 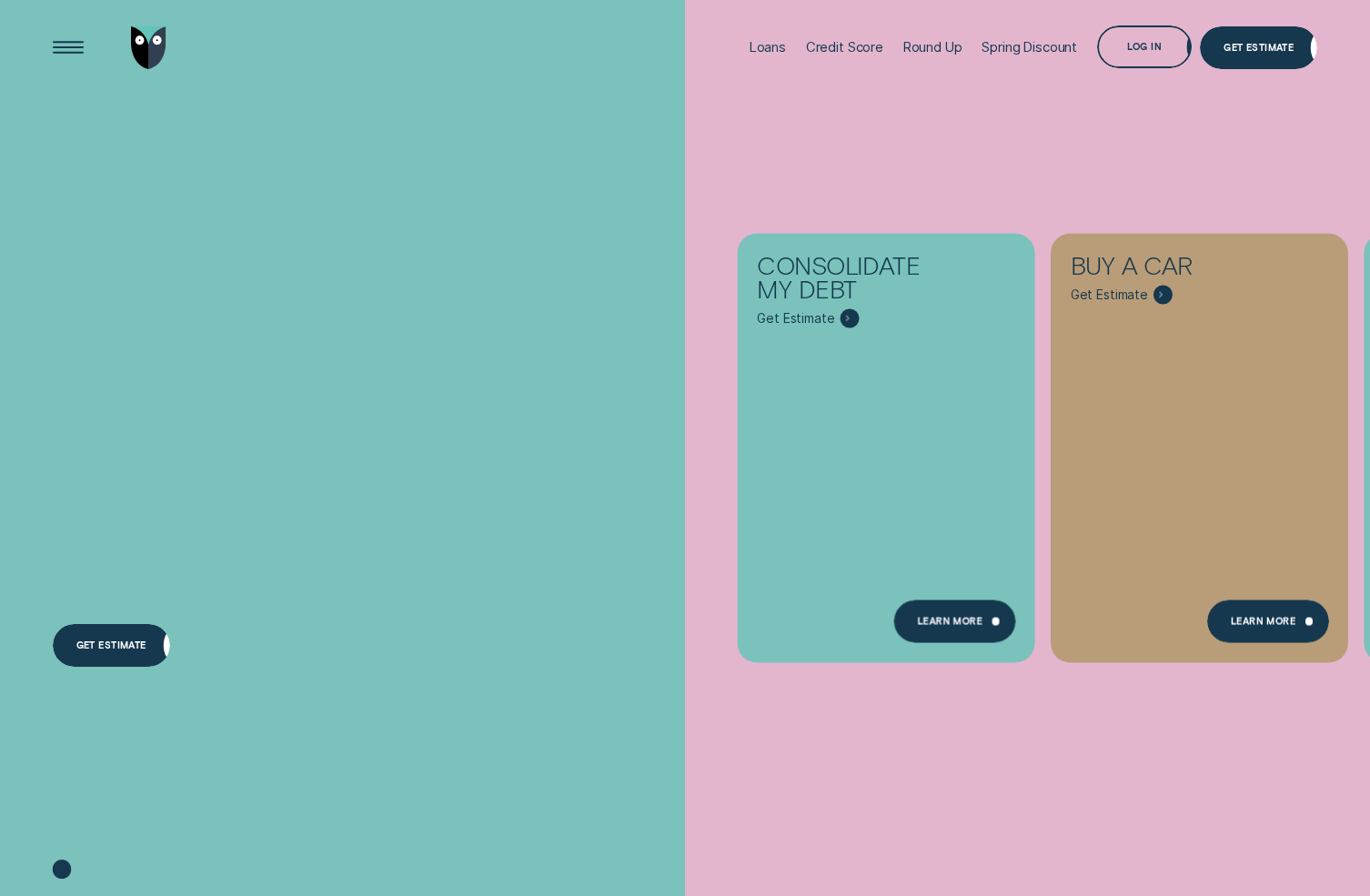 I want to click on a: Learn more, so click(x=955, y=621).